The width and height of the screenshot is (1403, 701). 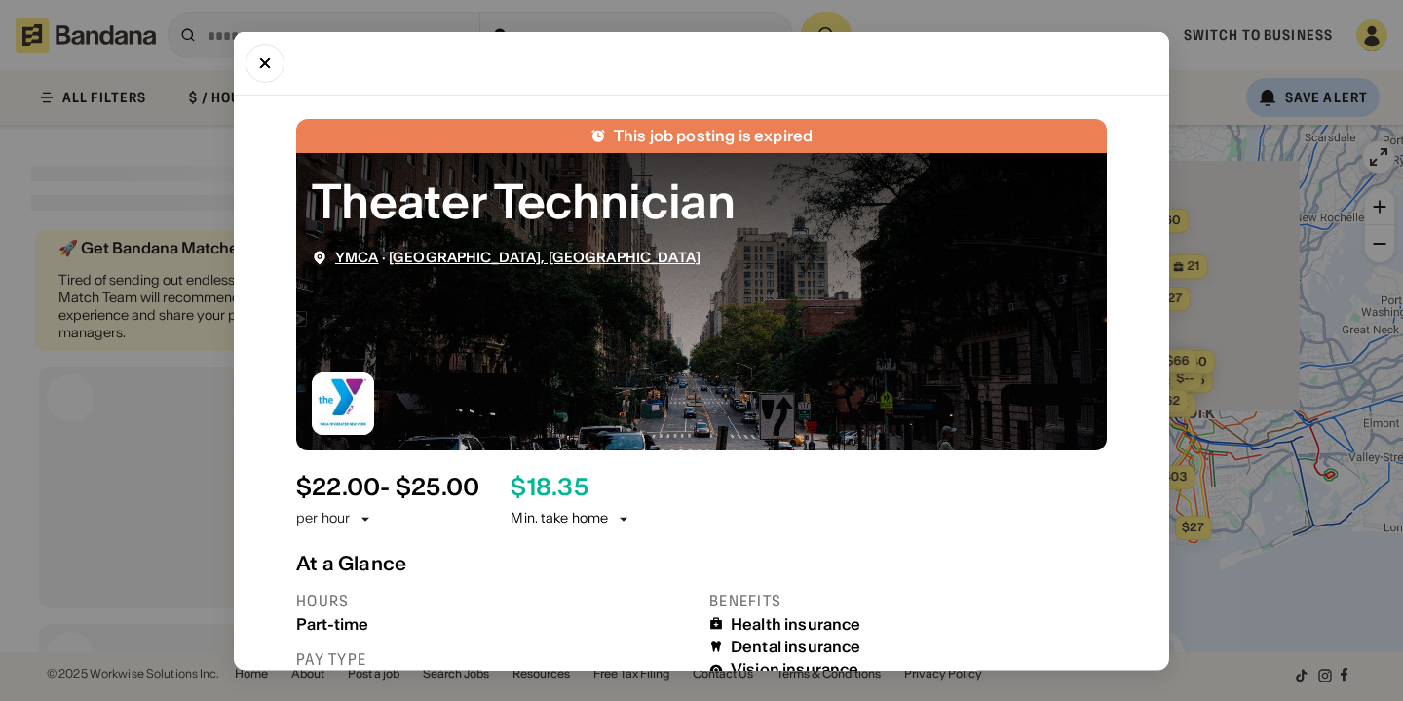 What do you see at coordinates (571, 519) in the screenshot?
I see `div: Min. take home` at bounding box center [571, 519].